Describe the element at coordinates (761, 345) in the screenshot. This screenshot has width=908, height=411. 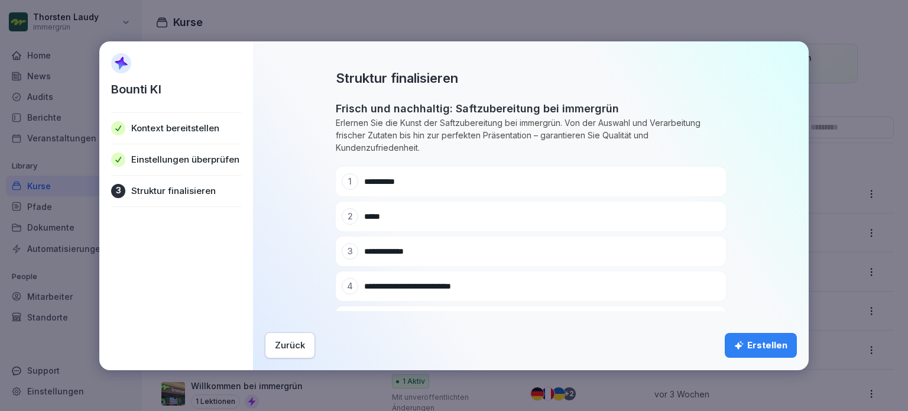
I see `div: Erstellen` at that location.